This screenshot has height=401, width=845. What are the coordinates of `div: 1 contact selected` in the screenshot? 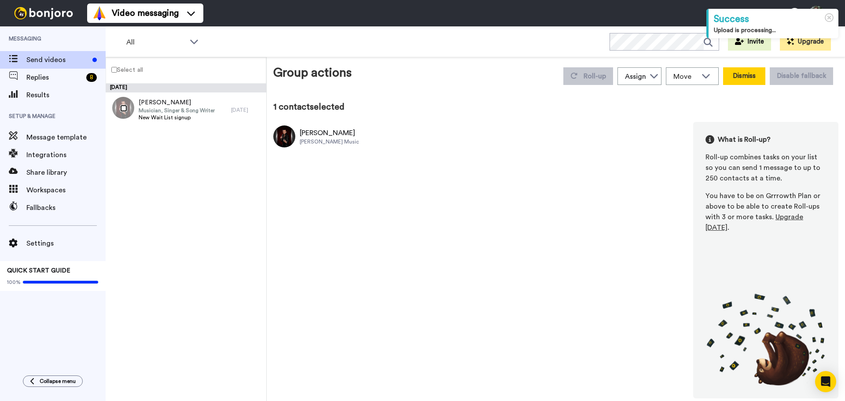 It's located at (556, 107).